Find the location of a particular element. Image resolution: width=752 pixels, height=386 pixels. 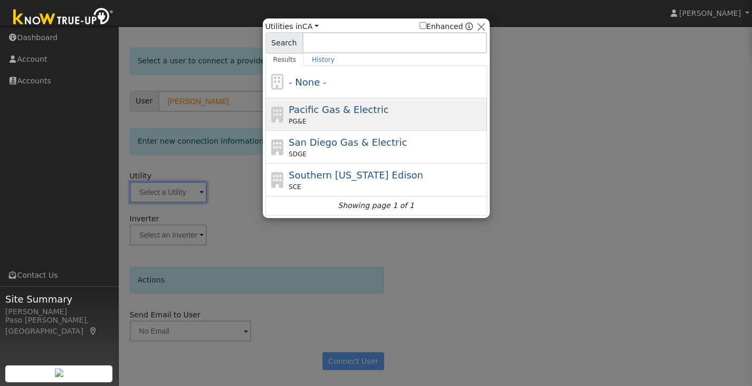

span: Search is located at coordinates (284, 43).